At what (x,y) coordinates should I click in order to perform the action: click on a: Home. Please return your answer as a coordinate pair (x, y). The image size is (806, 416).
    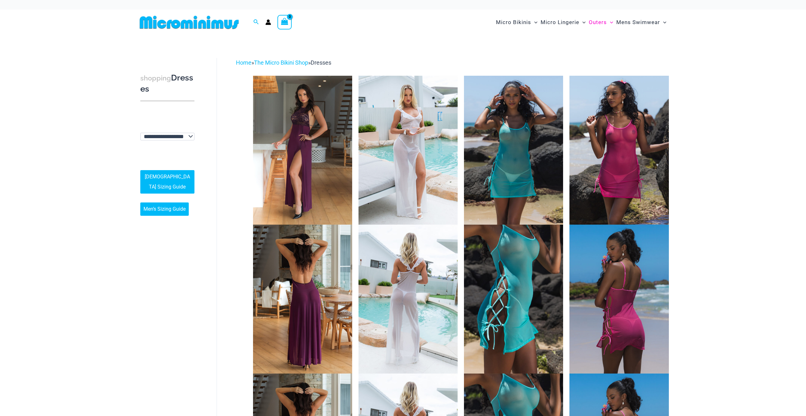
    Looking at the image, I should click on (243, 62).